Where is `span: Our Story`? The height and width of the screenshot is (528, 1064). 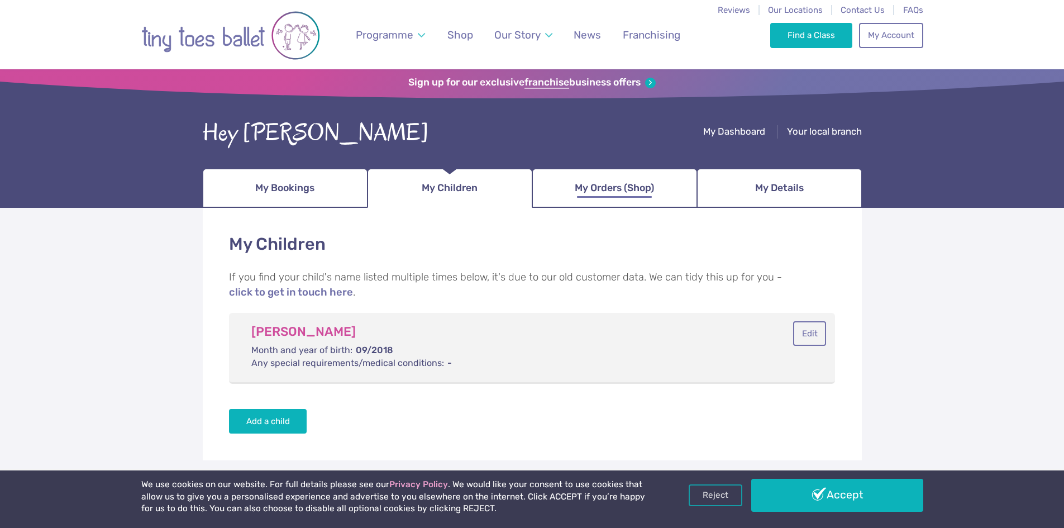 span: Our Story is located at coordinates (517, 35).